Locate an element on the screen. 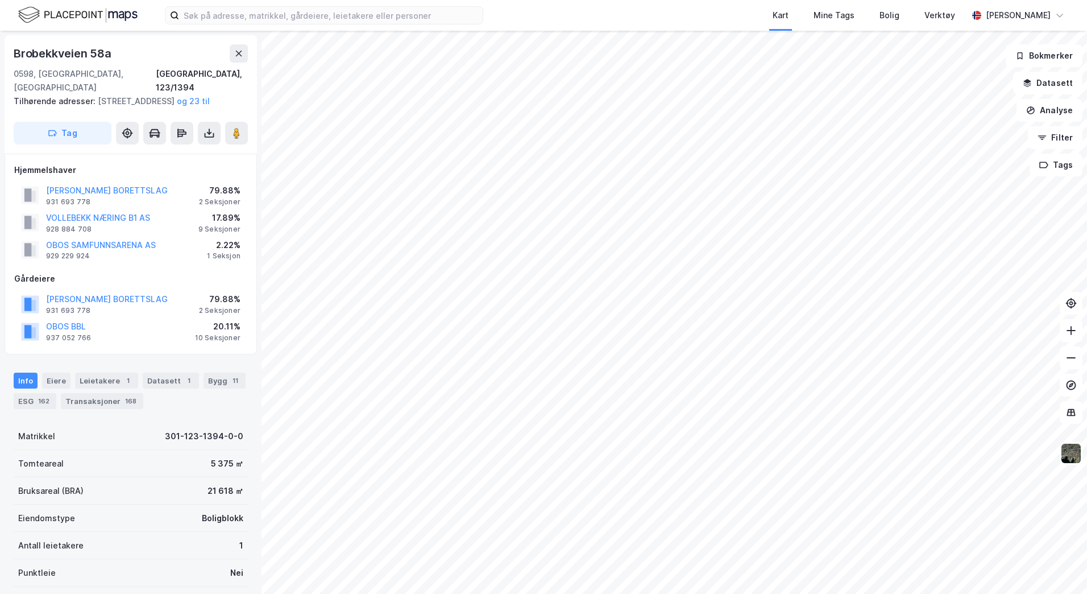 The width and height of the screenshot is (1087, 594). div: Leietakere is located at coordinates (106, 380).